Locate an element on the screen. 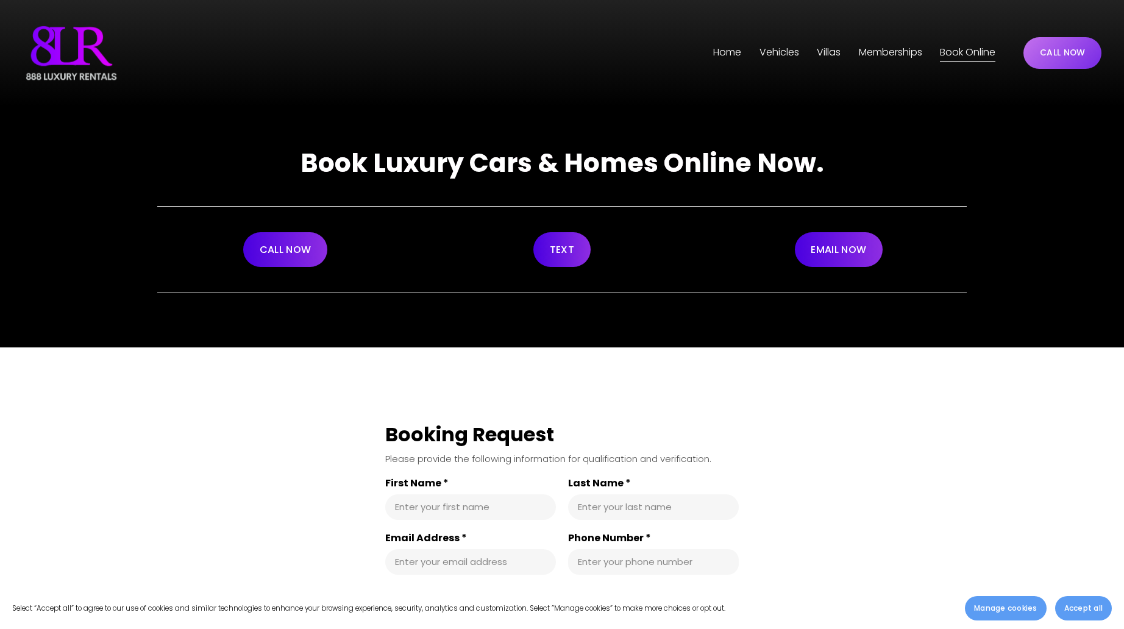 Image resolution: width=1124 pixels, height=629 pixels. label: Last Name * is located at coordinates (653, 483).